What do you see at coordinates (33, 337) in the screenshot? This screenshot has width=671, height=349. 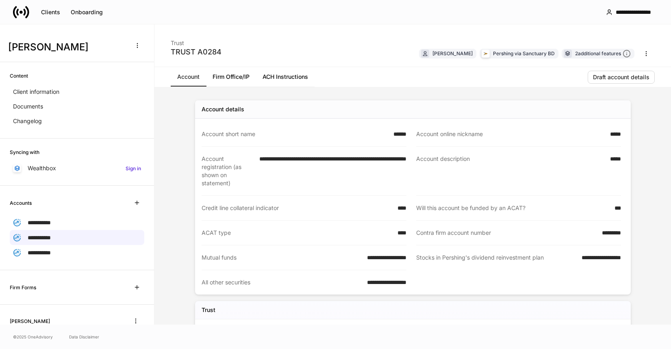 I see `span: © 2025 OneAdvisory` at bounding box center [33, 337].